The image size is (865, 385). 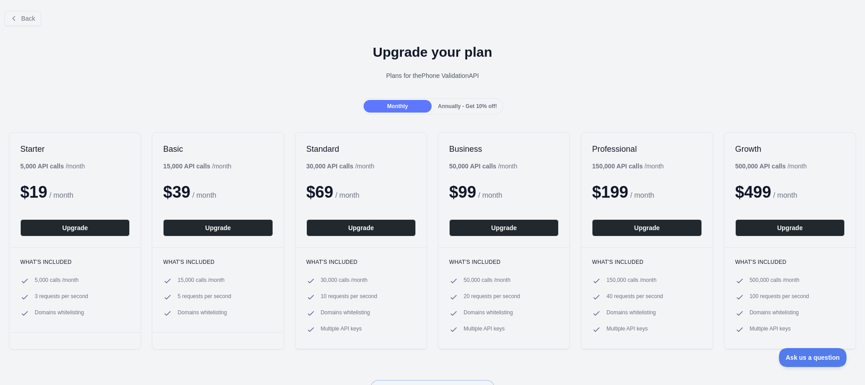 What do you see at coordinates (361, 149) in the screenshot?
I see `h2: Standard` at bounding box center [361, 149].